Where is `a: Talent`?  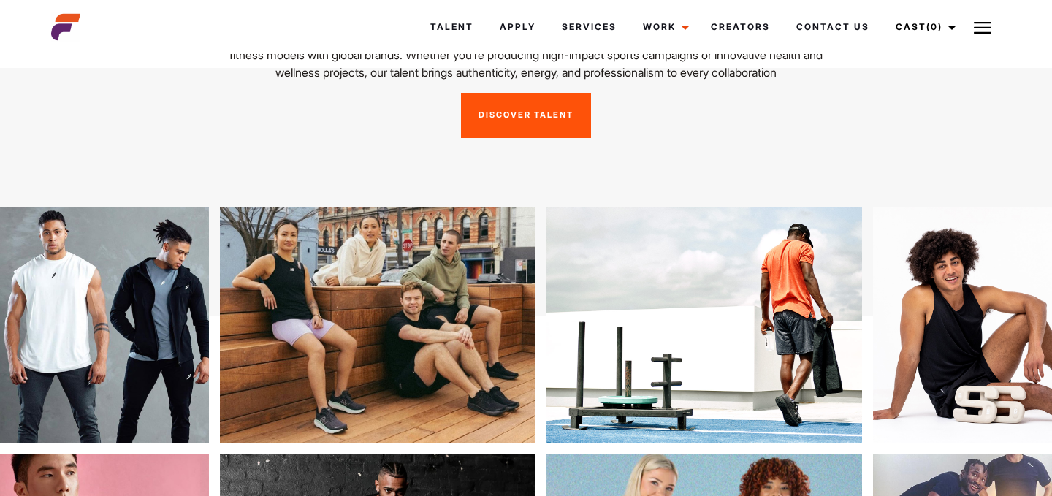
a: Talent is located at coordinates (451, 27).